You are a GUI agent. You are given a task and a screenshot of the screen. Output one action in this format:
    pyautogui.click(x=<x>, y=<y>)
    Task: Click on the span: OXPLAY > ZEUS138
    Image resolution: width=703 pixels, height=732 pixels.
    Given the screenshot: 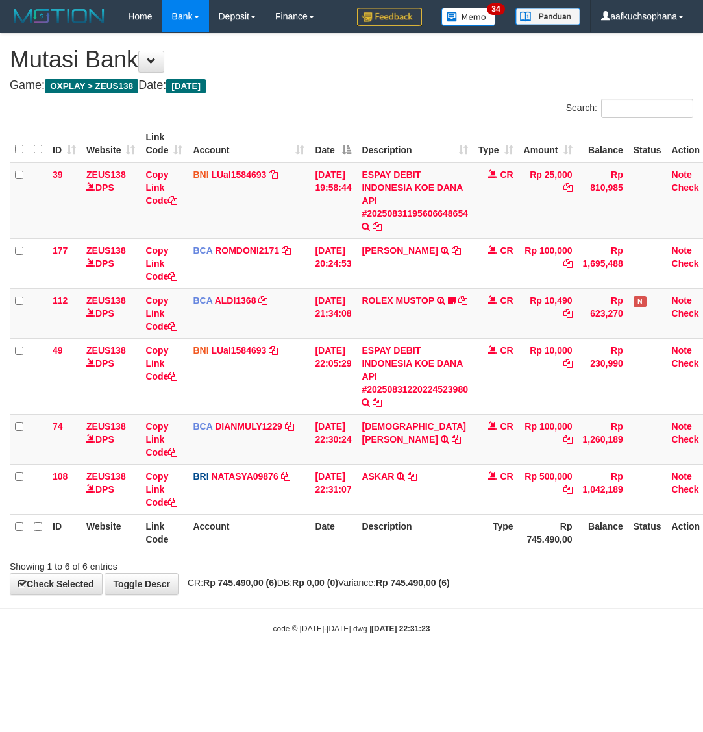 What is the action you would take?
    pyautogui.click(x=91, y=86)
    